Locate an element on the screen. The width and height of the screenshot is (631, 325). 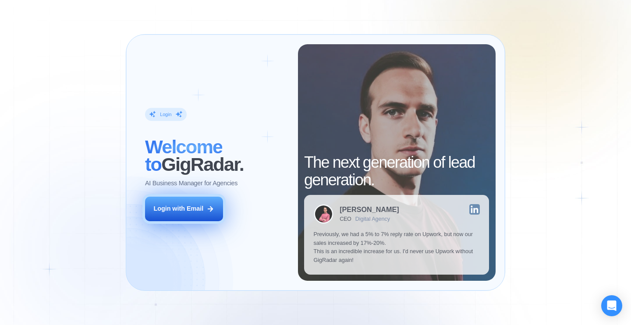
h2: ‍ GigRadar. is located at coordinates (216, 155).